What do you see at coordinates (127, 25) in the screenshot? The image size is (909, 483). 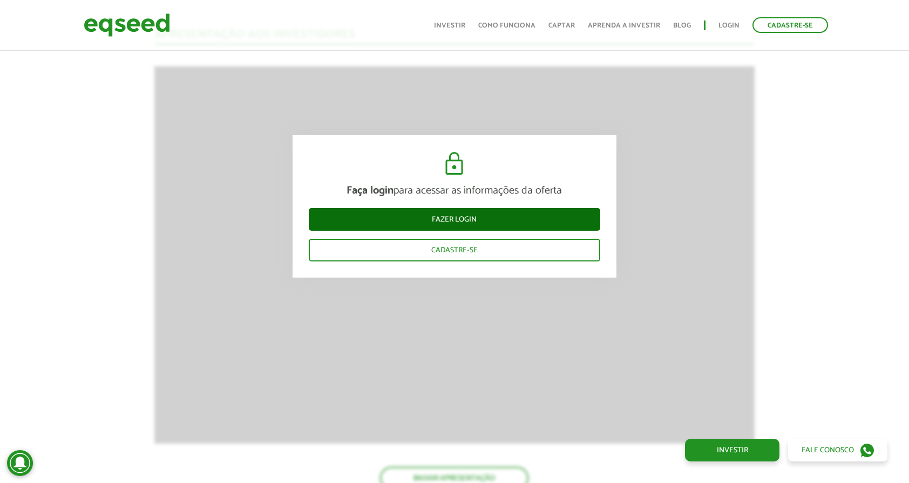 I see `img: EqSeed` at bounding box center [127, 25].